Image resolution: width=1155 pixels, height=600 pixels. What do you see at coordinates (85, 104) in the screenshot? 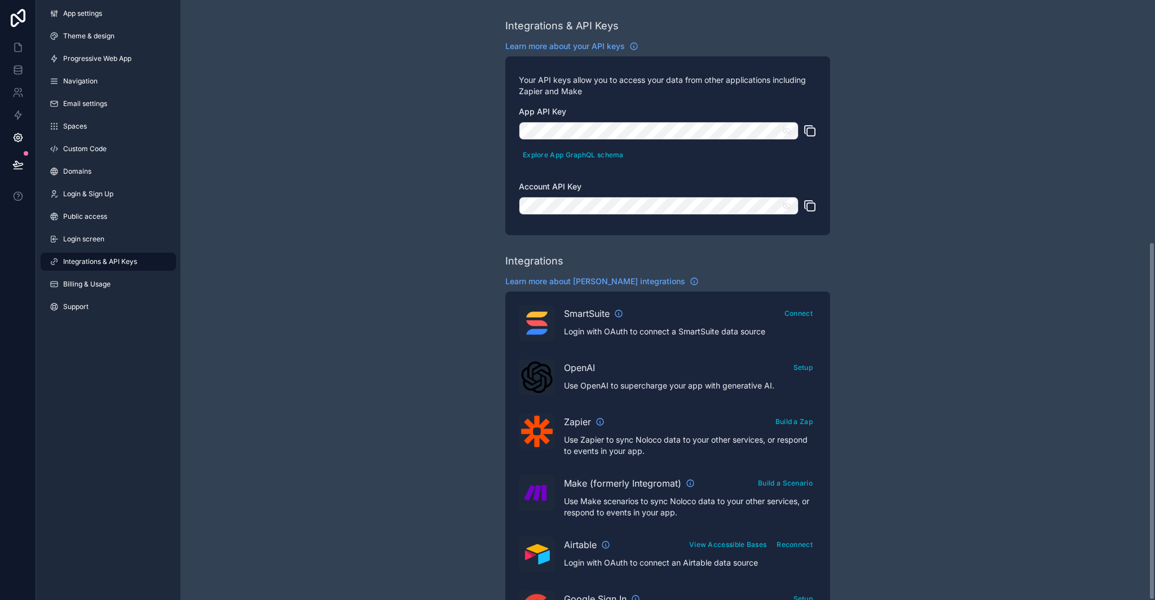
I see `span: Email settings` at bounding box center [85, 104].